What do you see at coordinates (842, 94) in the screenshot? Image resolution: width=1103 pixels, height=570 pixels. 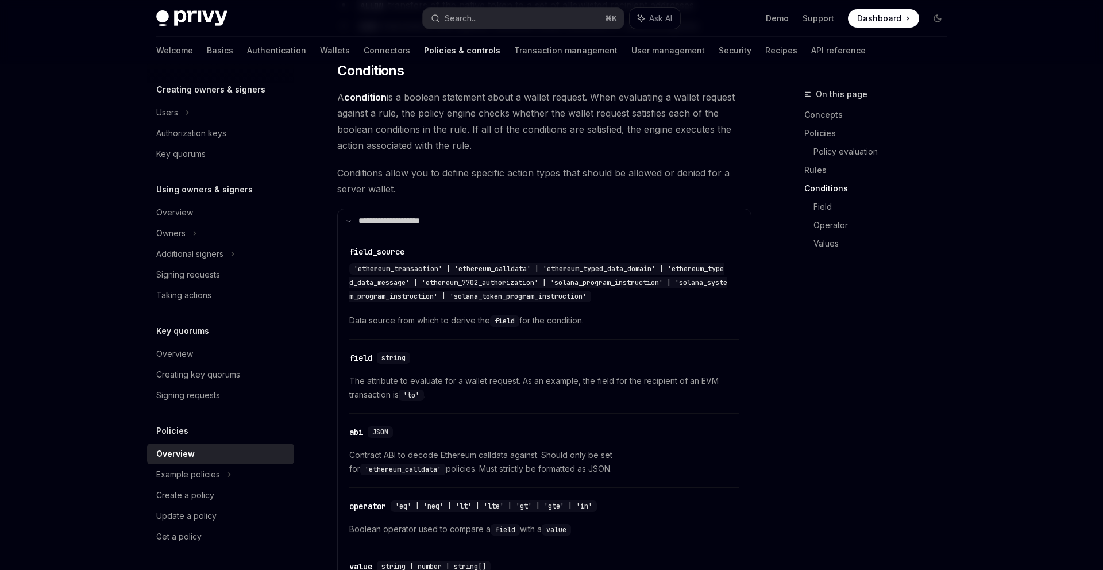 I see `span: On this page` at bounding box center [842, 94].